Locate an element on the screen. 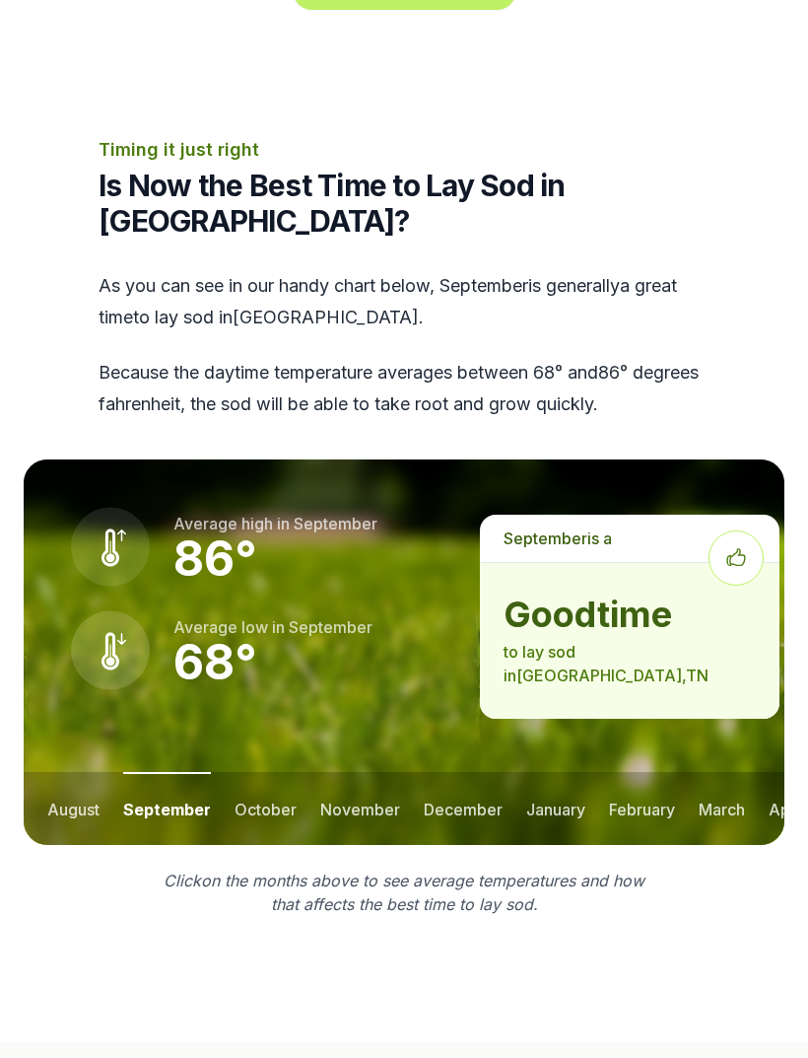 This screenshot has height=1058, width=808. p: Timing it just right is located at coordinates (404, 150).